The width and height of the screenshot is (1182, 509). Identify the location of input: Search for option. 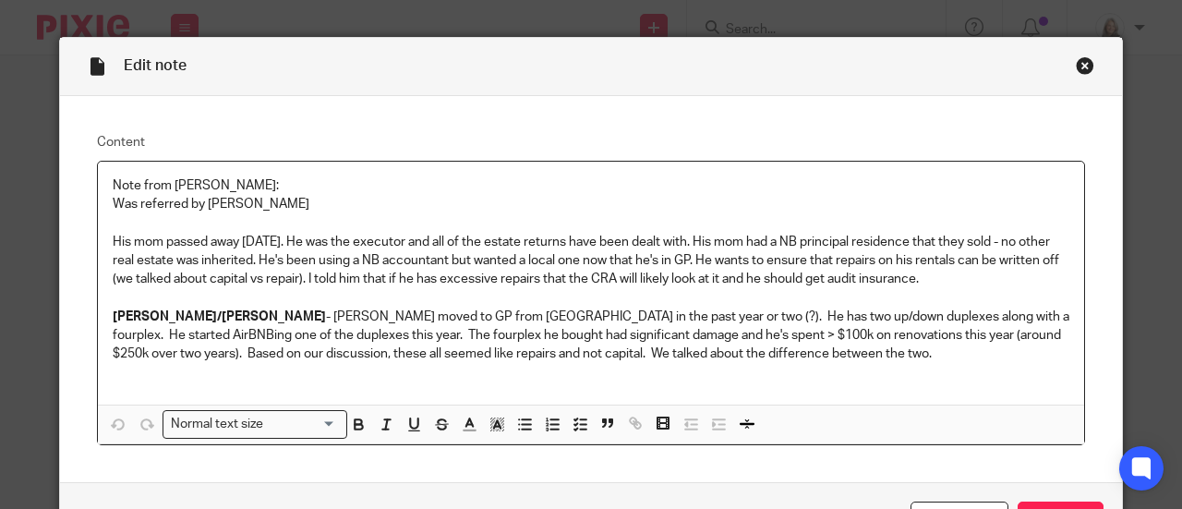
(303, 424).